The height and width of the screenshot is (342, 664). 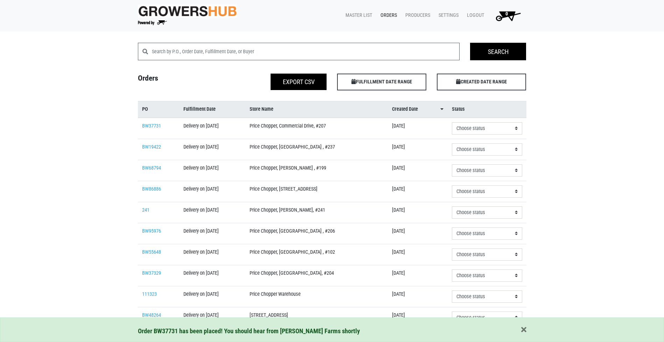 I want to click on input: Search by P.O., Order Date, Fulfillment Date, or Buyer, so click(x=306, y=51).